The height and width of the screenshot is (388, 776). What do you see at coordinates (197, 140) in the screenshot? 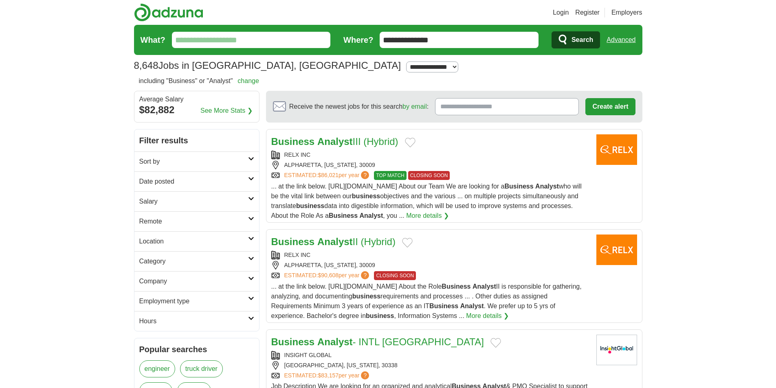
I see `h2: Filter results` at bounding box center [197, 140].